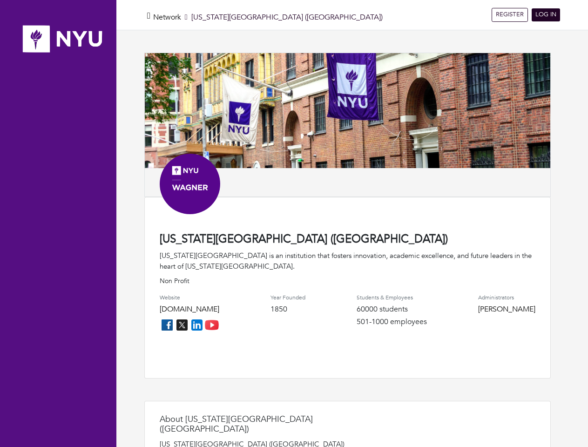 This screenshot has height=447, width=588. Describe the element at coordinates (212, 325) in the screenshot. I see `img: youtube_icon-fc3c61c8c22f3cdcae68f2f17984f5f016928f0ca0694dd5da90beefb88aa45e.png` at that location.